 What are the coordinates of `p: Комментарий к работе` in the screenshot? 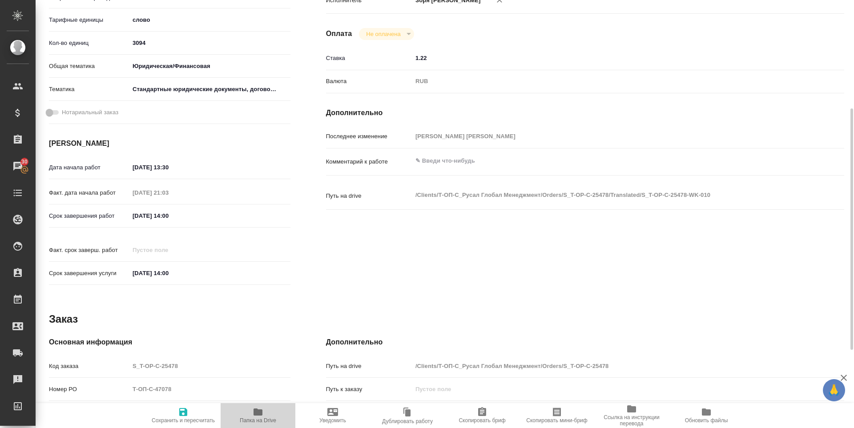 It's located at (369, 162).